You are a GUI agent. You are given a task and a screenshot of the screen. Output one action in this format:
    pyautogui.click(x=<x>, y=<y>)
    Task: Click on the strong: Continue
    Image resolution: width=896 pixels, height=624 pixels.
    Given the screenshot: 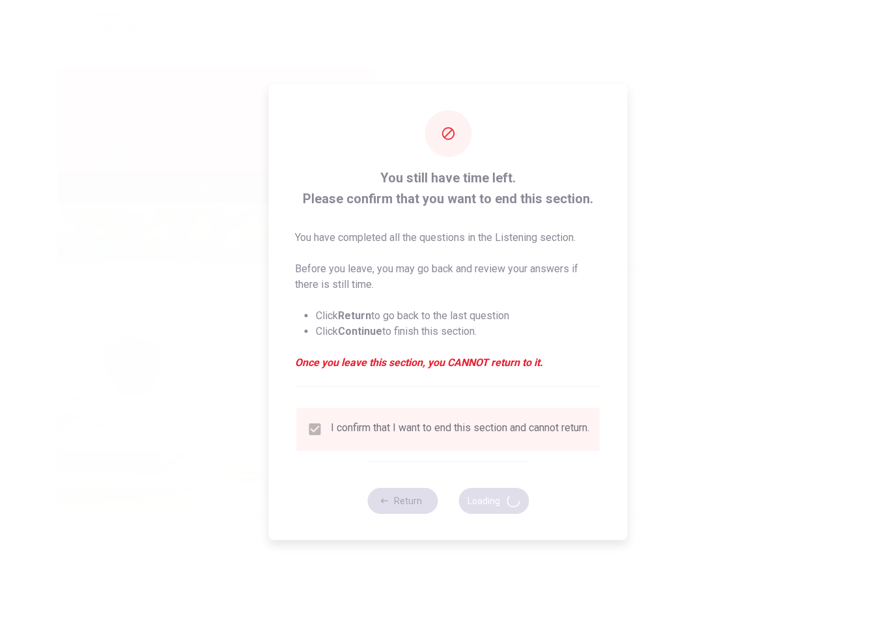 What is the action you would take?
    pyautogui.click(x=360, y=331)
    